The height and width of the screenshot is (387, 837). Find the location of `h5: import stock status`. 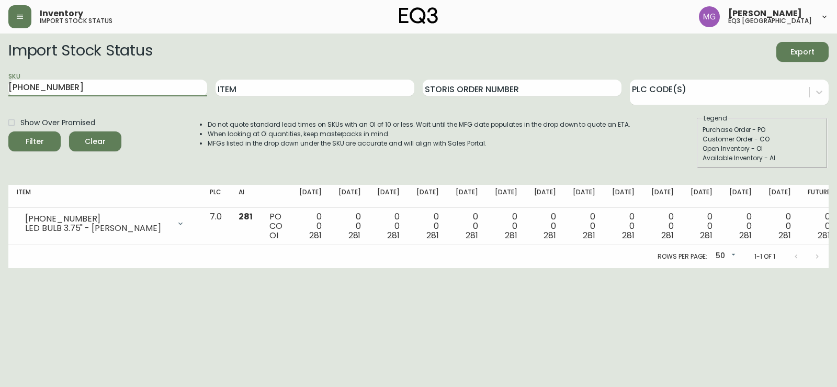

h5: import stock status is located at coordinates (76, 21).